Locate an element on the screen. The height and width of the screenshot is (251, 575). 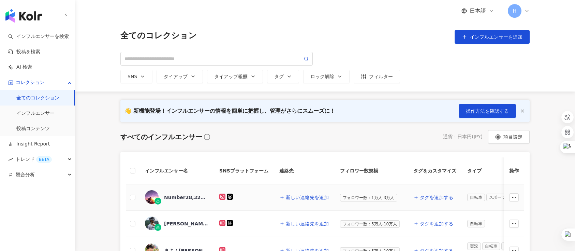
a: インフルエンサー is located at coordinates (35, 113).